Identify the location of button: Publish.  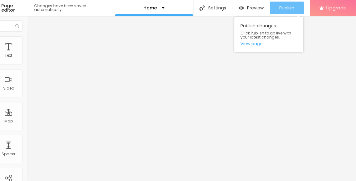
(287, 8).